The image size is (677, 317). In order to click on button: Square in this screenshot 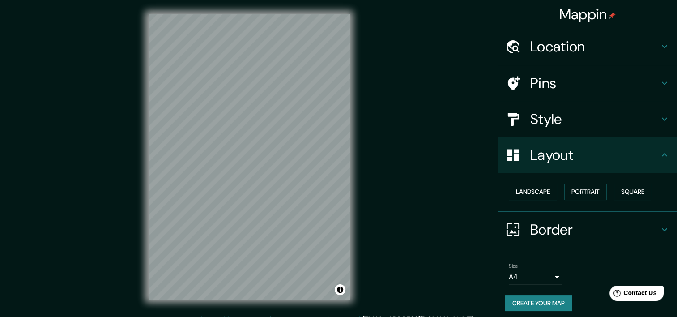, I will do `click(632, 191)`.